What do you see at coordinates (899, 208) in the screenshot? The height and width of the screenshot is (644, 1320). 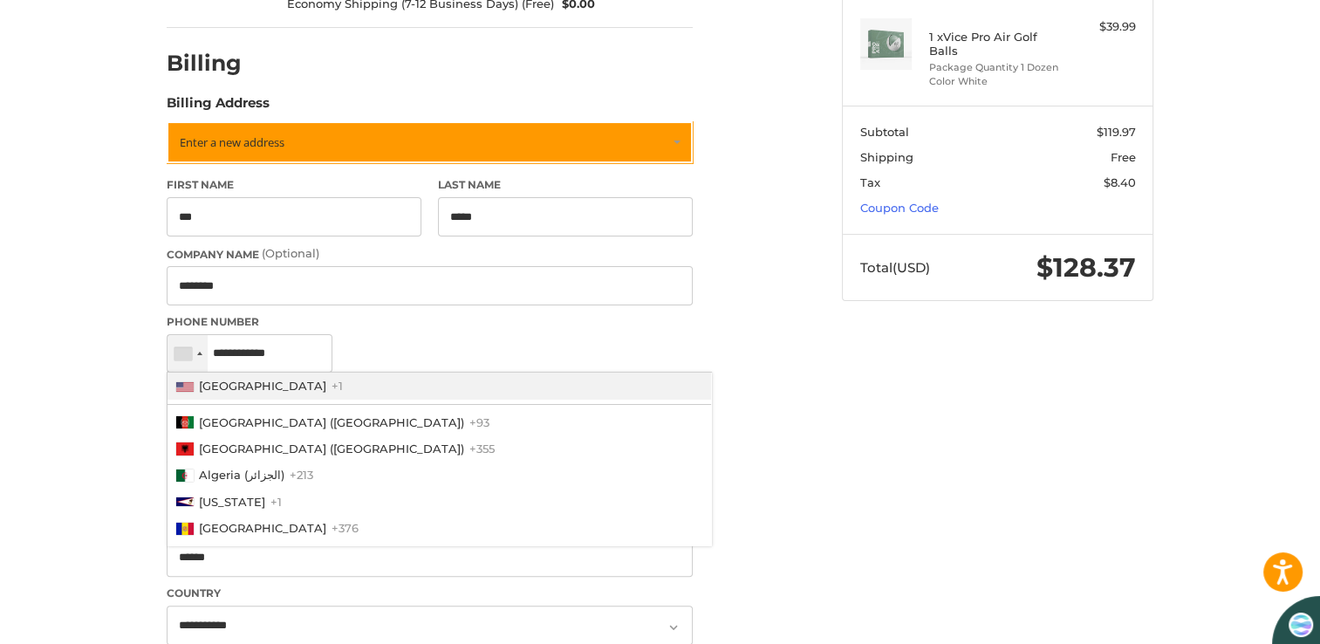 I see `a: Coupon Code` at bounding box center [899, 208].